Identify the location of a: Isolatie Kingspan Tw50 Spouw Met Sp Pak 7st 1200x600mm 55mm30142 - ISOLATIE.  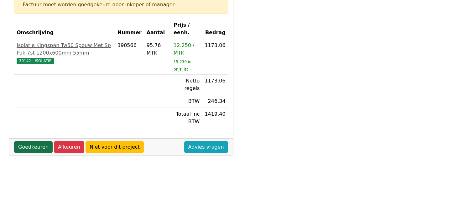
(65, 53).